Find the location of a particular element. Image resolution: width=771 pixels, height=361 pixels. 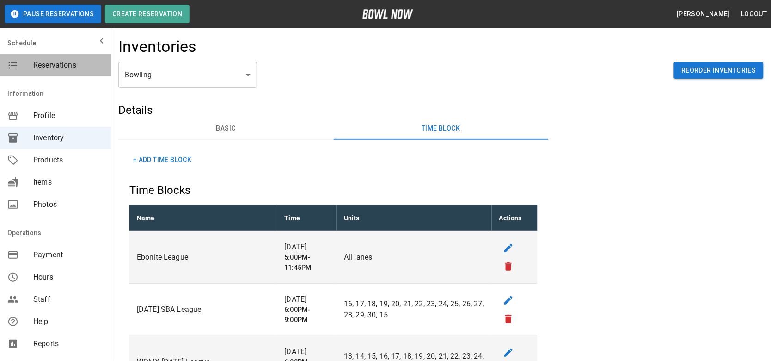

p: Ebonite League is located at coordinates (204, 257).